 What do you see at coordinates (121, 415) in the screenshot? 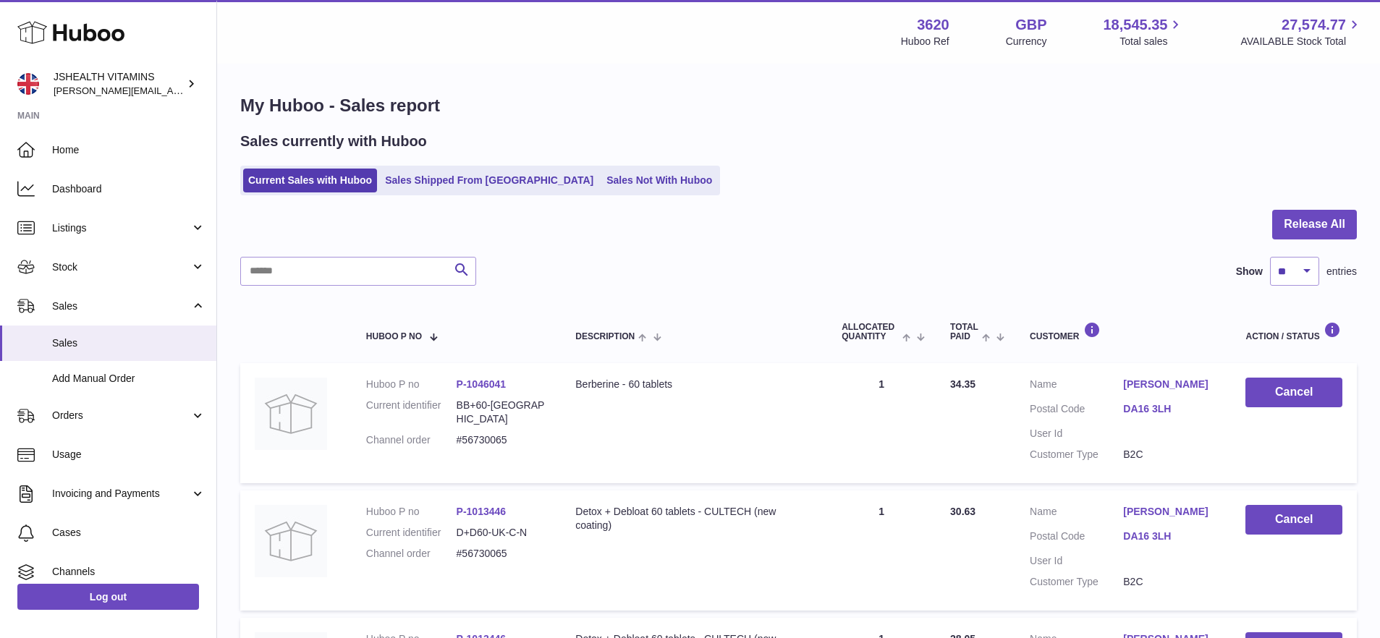
I see `span: Orders` at bounding box center [121, 415].